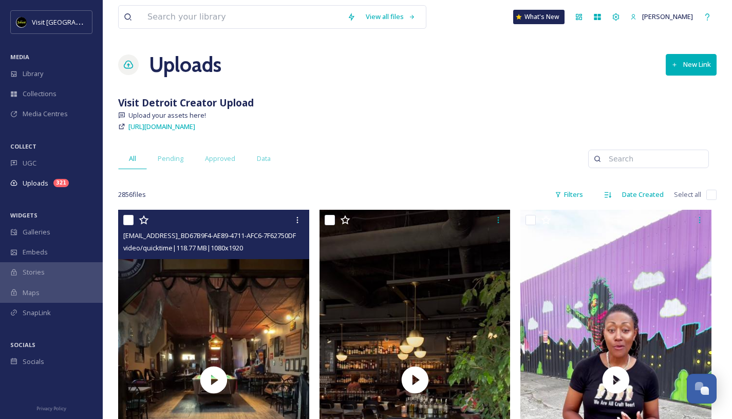  I want to click on div: Date Created, so click(642, 194).